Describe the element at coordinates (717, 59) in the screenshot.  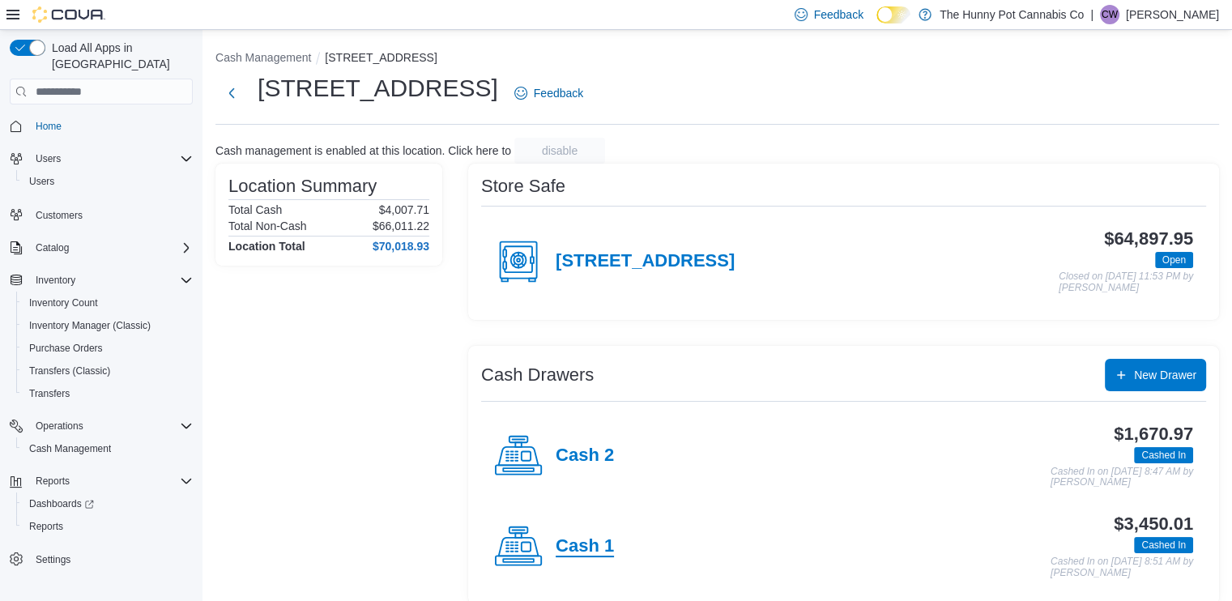
I see `nav: An example of EuiBreadcrumbs` at that location.